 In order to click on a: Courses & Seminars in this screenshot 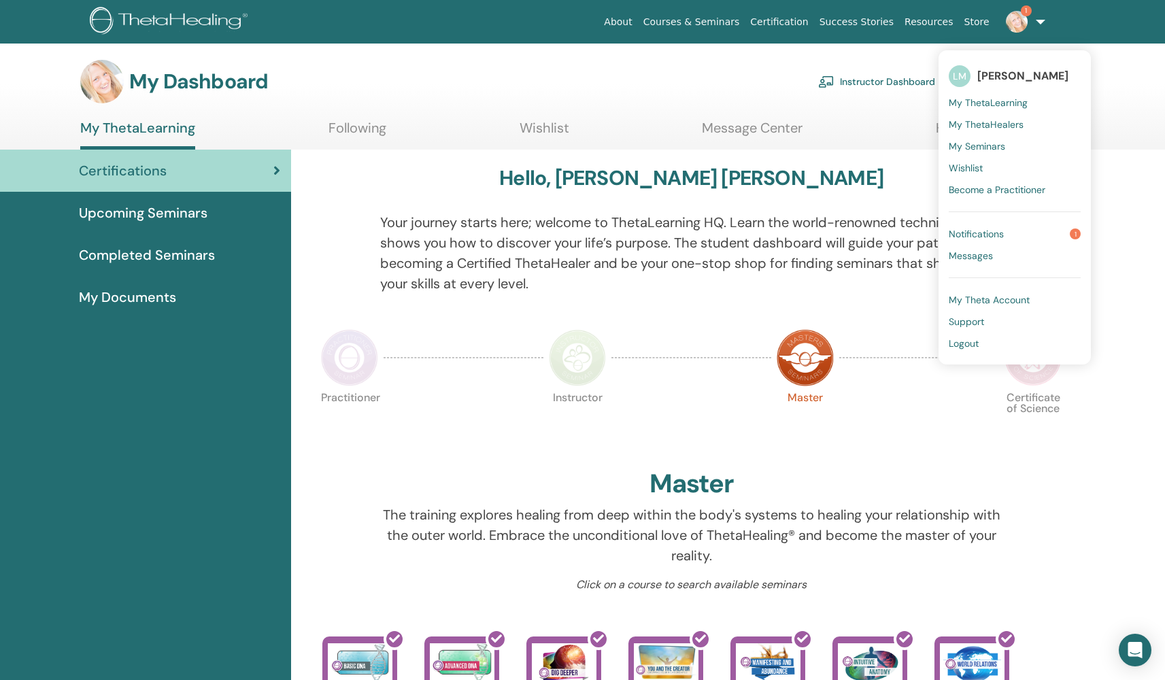, I will do `click(691, 22)`.